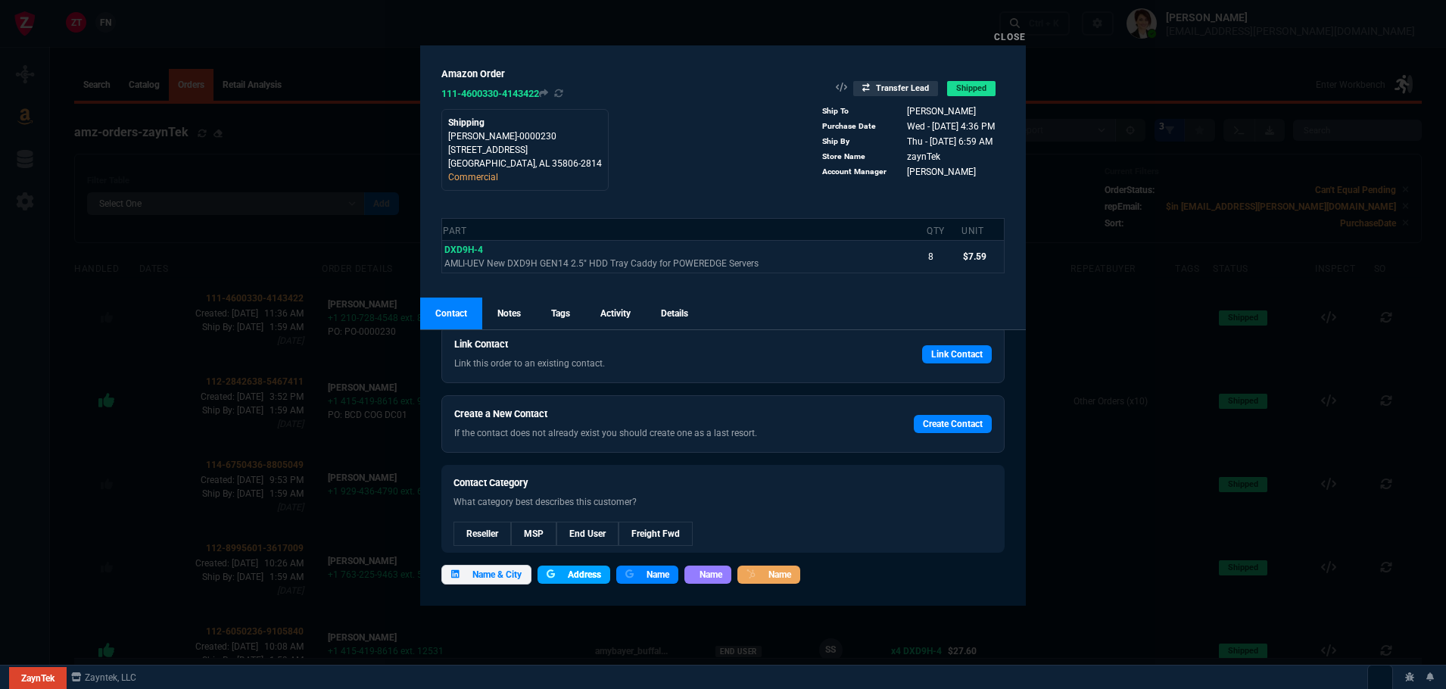  Describe the element at coordinates (857, 142) in the screenshot. I see `td: Ship By` at that location.